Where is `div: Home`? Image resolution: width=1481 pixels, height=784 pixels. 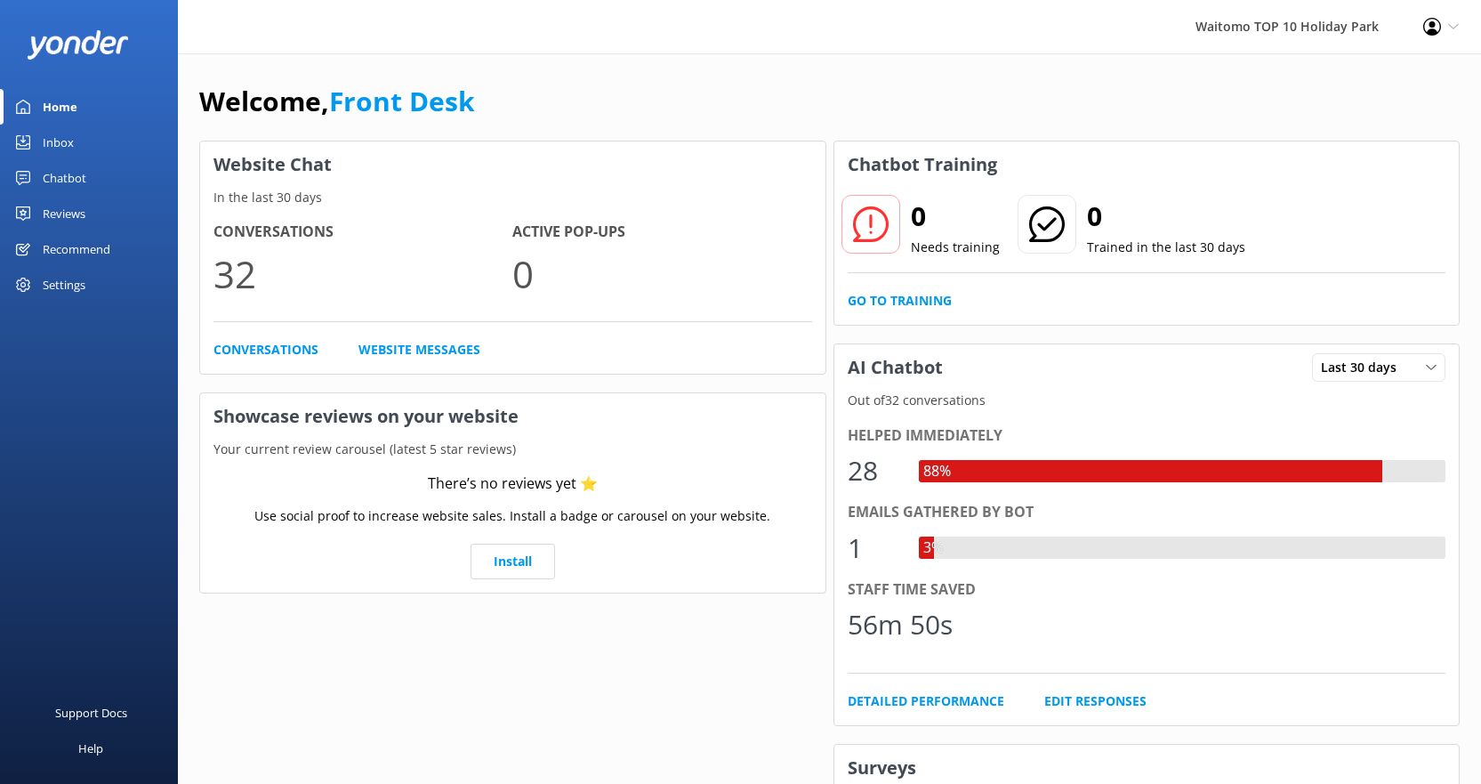
div: Home is located at coordinates (60, 107).